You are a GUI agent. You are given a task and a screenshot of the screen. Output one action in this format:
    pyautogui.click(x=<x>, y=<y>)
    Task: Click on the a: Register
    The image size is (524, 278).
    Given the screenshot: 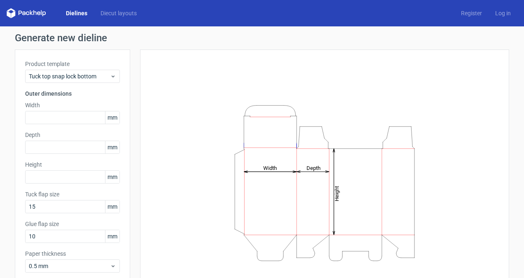 What is the action you would take?
    pyautogui.click(x=472, y=13)
    